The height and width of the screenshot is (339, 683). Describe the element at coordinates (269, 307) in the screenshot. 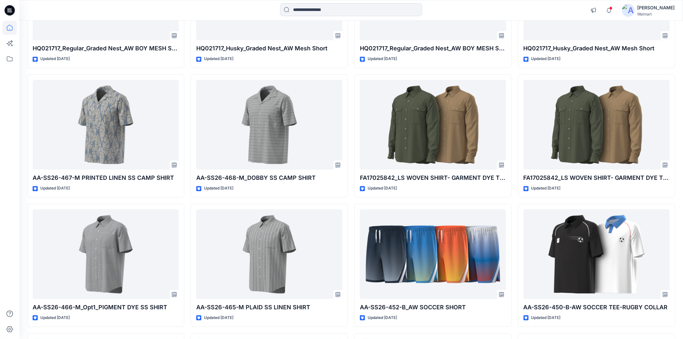

I see `p: AA-SS26-465-M PLAID SS LINEN SHIRT` at that location.